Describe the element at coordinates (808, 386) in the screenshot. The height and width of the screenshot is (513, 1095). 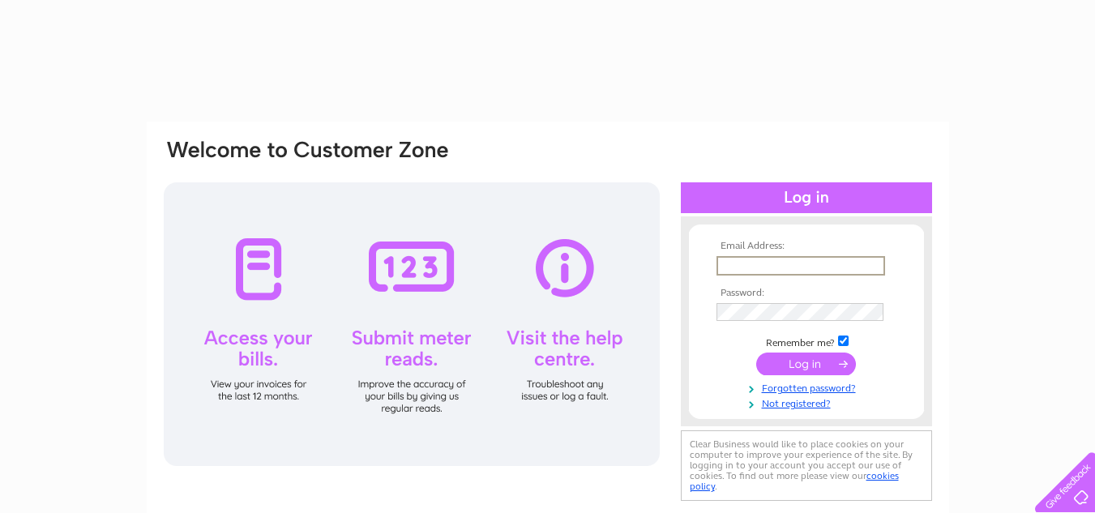
I see `a: Forgotten password?` at that location.